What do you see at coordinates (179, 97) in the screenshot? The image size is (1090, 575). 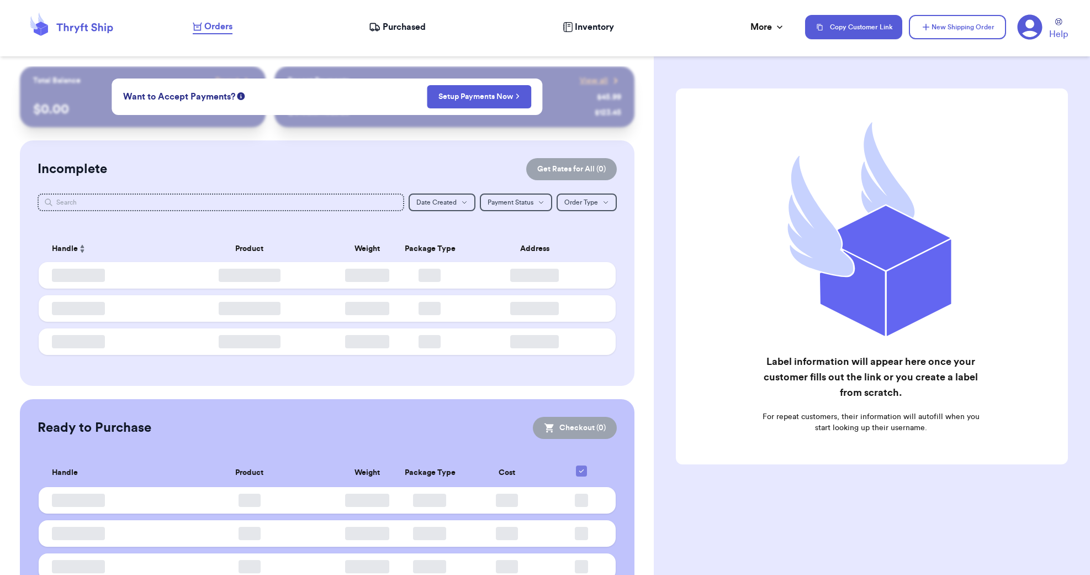 I see `span: Want to Accept Payments?` at bounding box center [179, 97].